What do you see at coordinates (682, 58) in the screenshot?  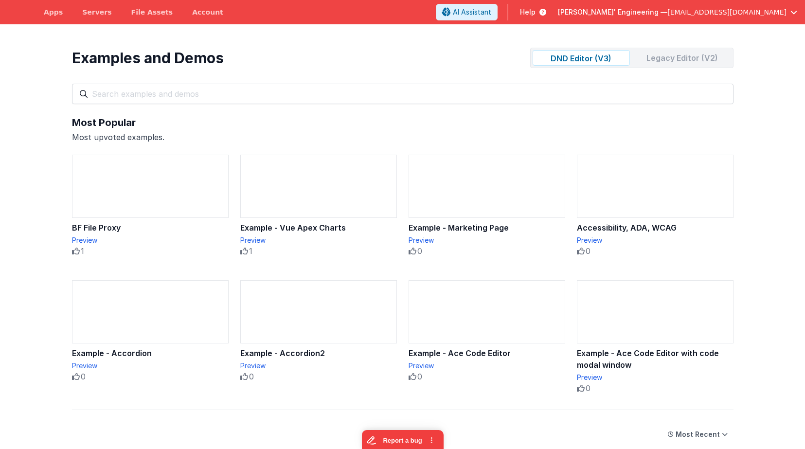 I see `div: Legacy Editor (V2)` at bounding box center [682, 58].